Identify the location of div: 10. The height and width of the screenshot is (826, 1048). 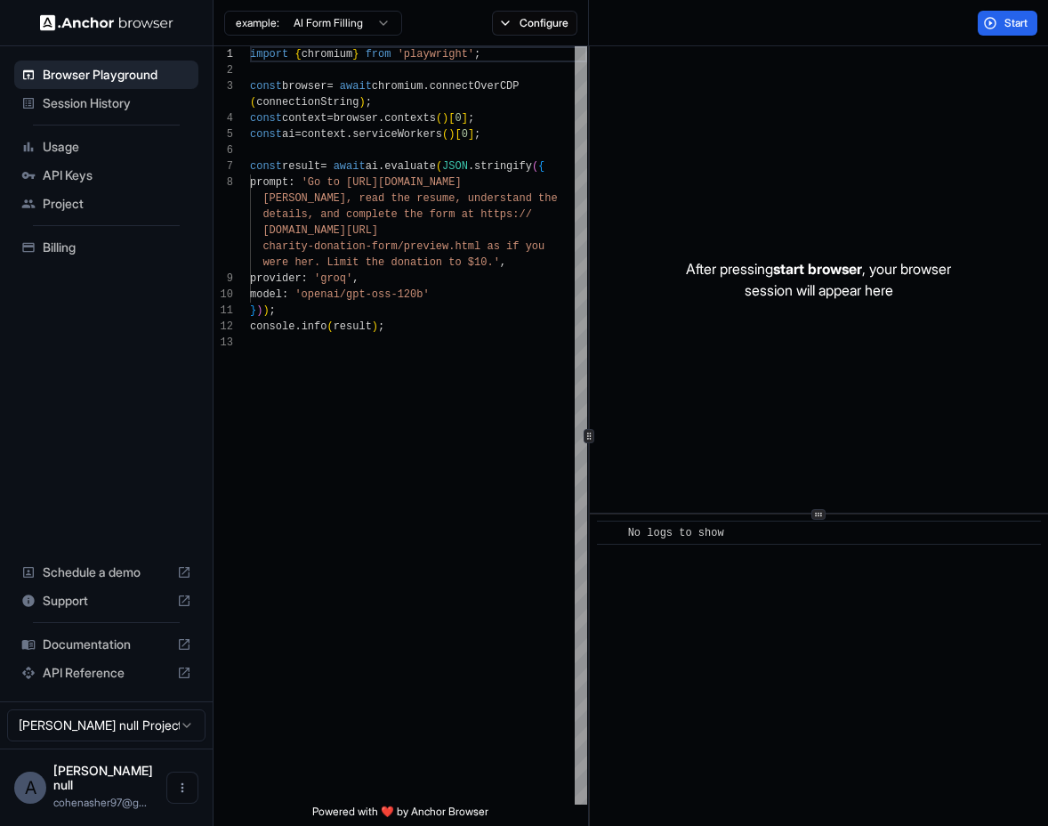
(223, 294).